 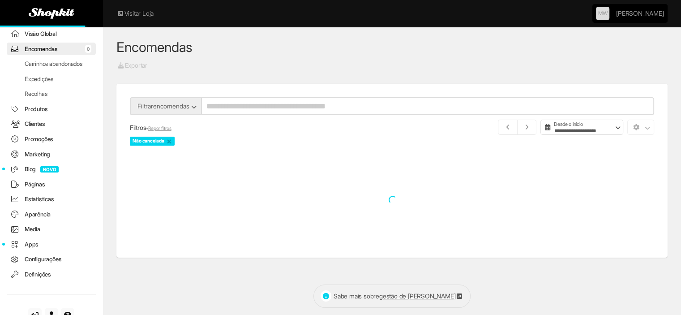 What do you see at coordinates (51, 124) in the screenshot?
I see `a: Clientes` at bounding box center [51, 124].